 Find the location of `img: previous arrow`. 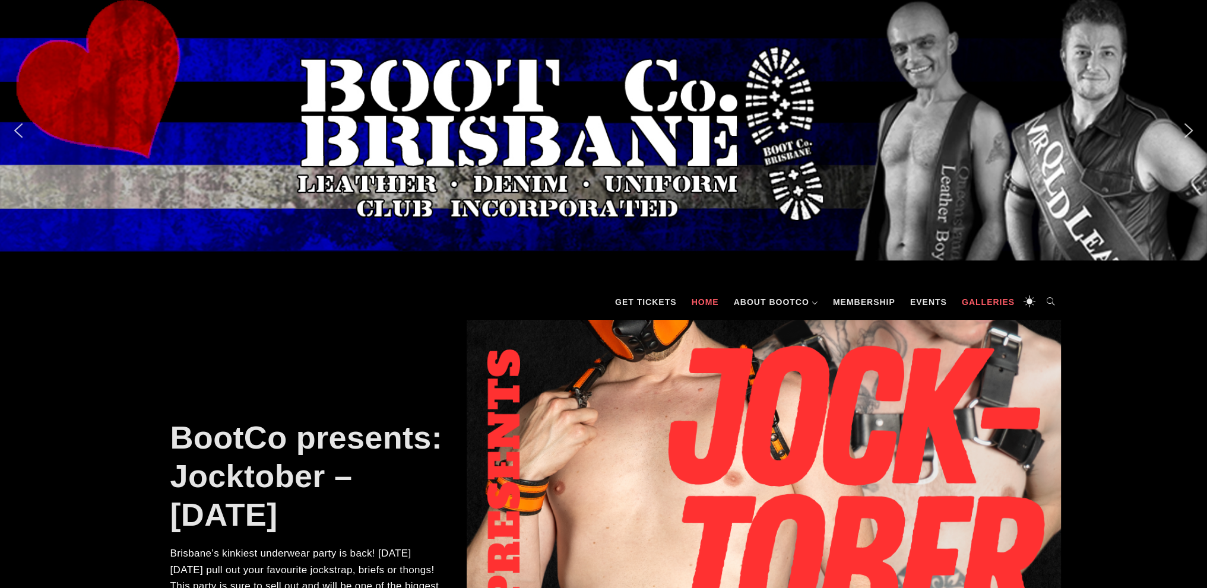

img: previous arrow is located at coordinates (18, 131).